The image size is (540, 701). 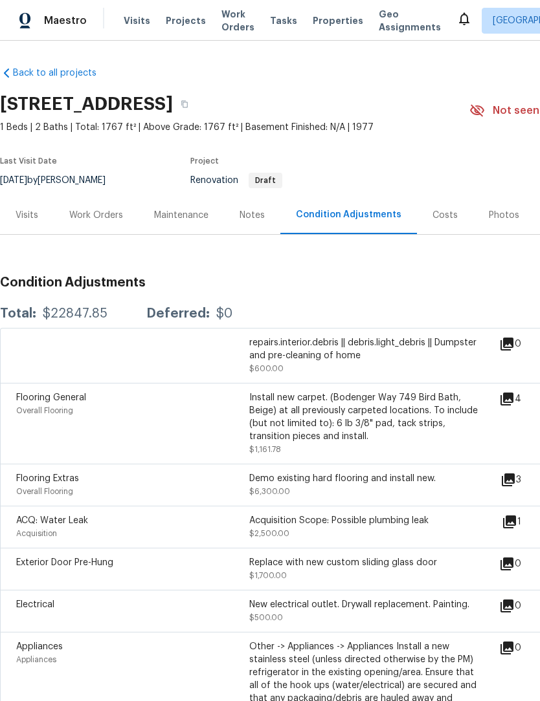 What do you see at coordinates (184, 104) in the screenshot?
I see `button: Copy Address` at bounding box center [184, 104].